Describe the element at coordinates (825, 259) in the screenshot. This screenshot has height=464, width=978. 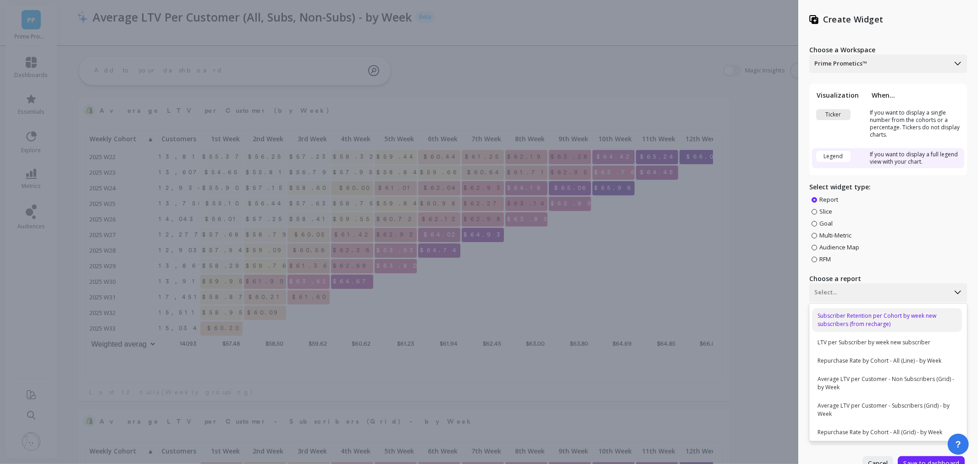
I see `span: RFM` at that location.